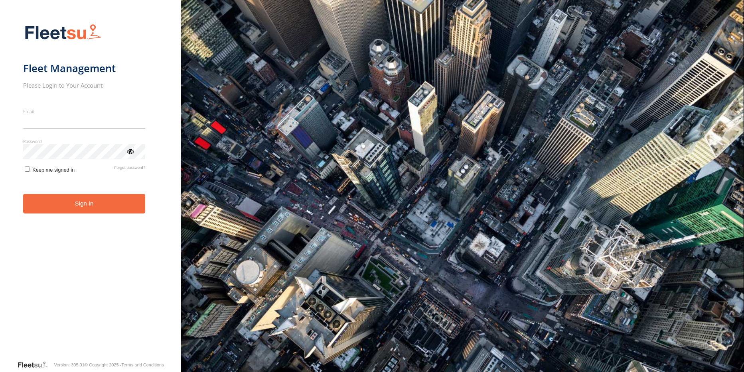 The image size is (744, 372). What do you see at coordinates (35, 365) in the screenshot?
I see `a: Visit our Website` at bounding box center [35, 365].